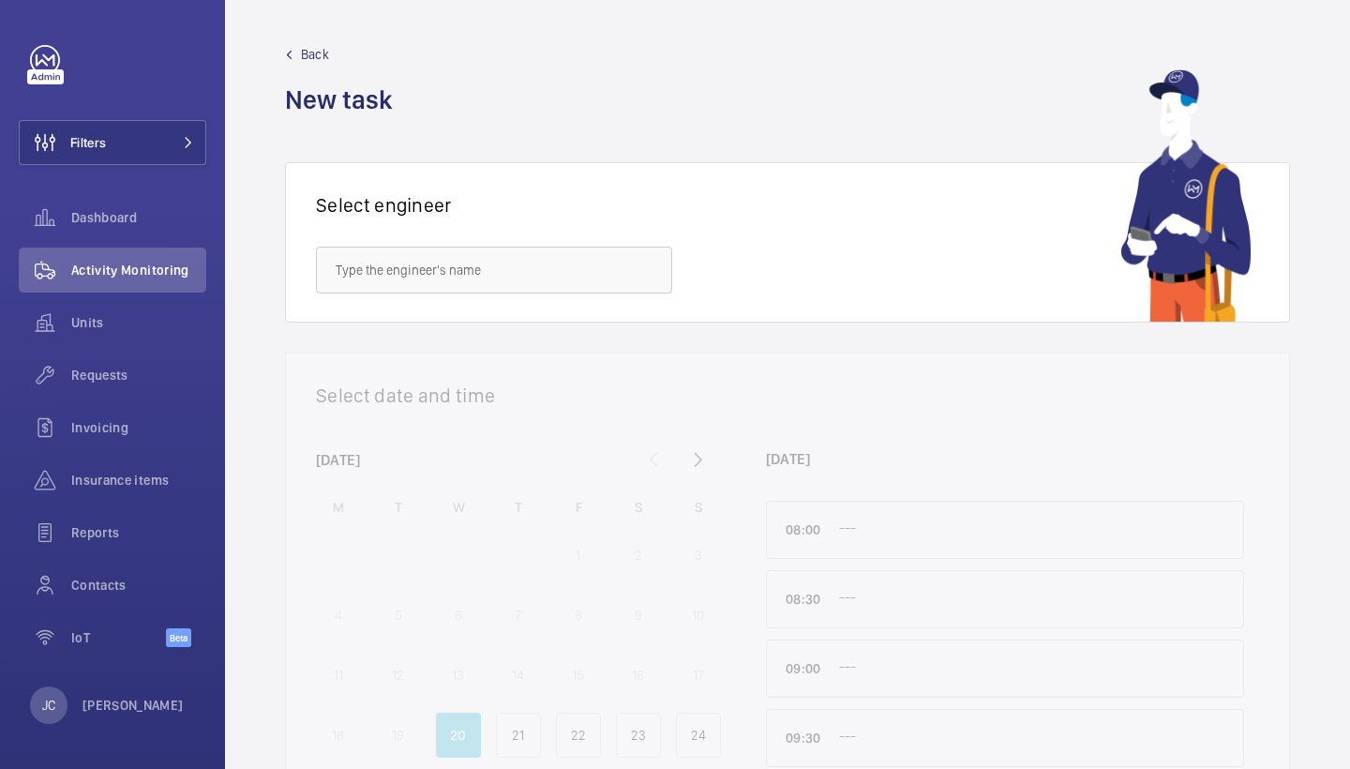  What do you see at coordinates (494, 270) in the screenshot?
I see `input: Type the engineer's name` at bounding box center [494, 270].